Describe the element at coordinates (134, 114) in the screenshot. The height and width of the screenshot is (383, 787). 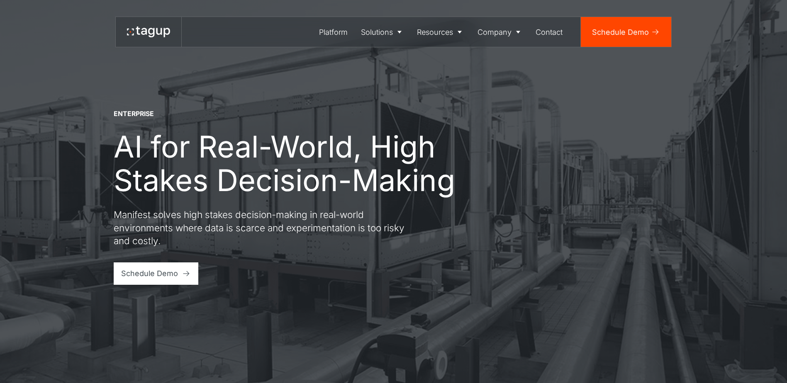
I see `div: ENTERPRISE` at that location.